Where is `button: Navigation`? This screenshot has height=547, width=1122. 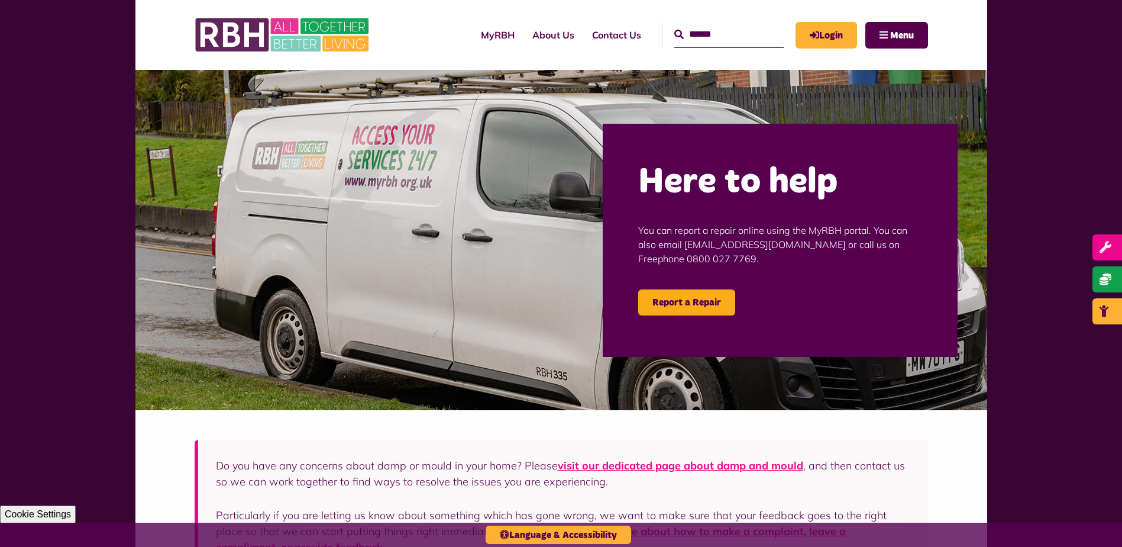 button: Navigation is located at coordinates (897, 35).